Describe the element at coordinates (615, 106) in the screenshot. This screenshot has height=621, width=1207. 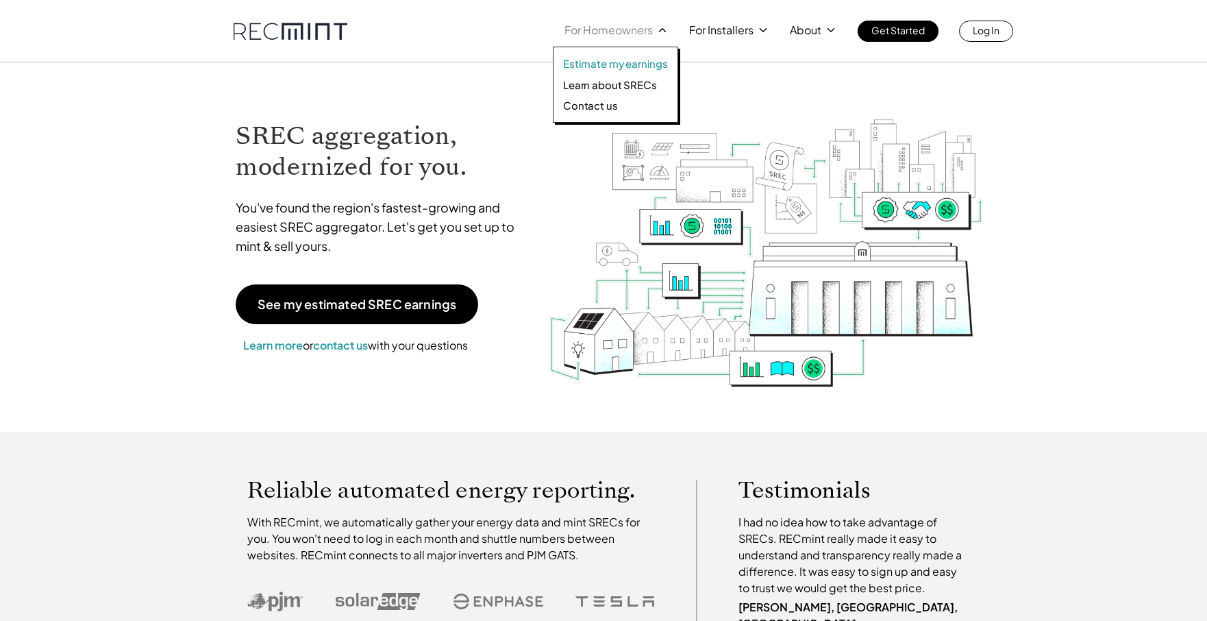
I see `a: Contact us` at that location.